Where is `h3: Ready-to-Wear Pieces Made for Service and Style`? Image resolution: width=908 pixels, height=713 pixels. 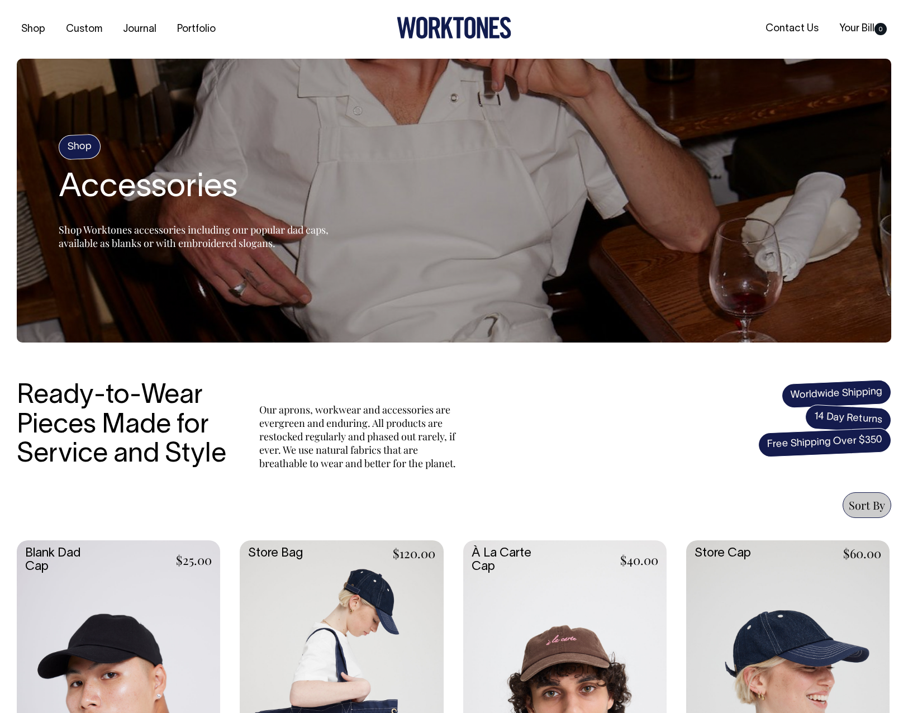
h3: Ready-to-Wear Pieces Made for Service and Style is located at coordinates (126, 426).